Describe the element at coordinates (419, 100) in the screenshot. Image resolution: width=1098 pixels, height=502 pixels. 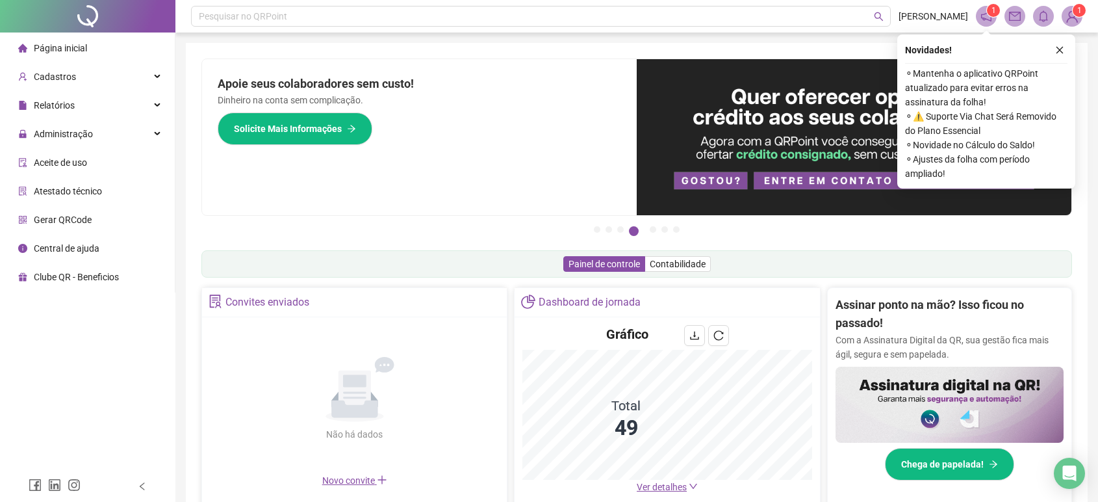
I see `p: Dinheiro na conta sem complicação.` at that location.